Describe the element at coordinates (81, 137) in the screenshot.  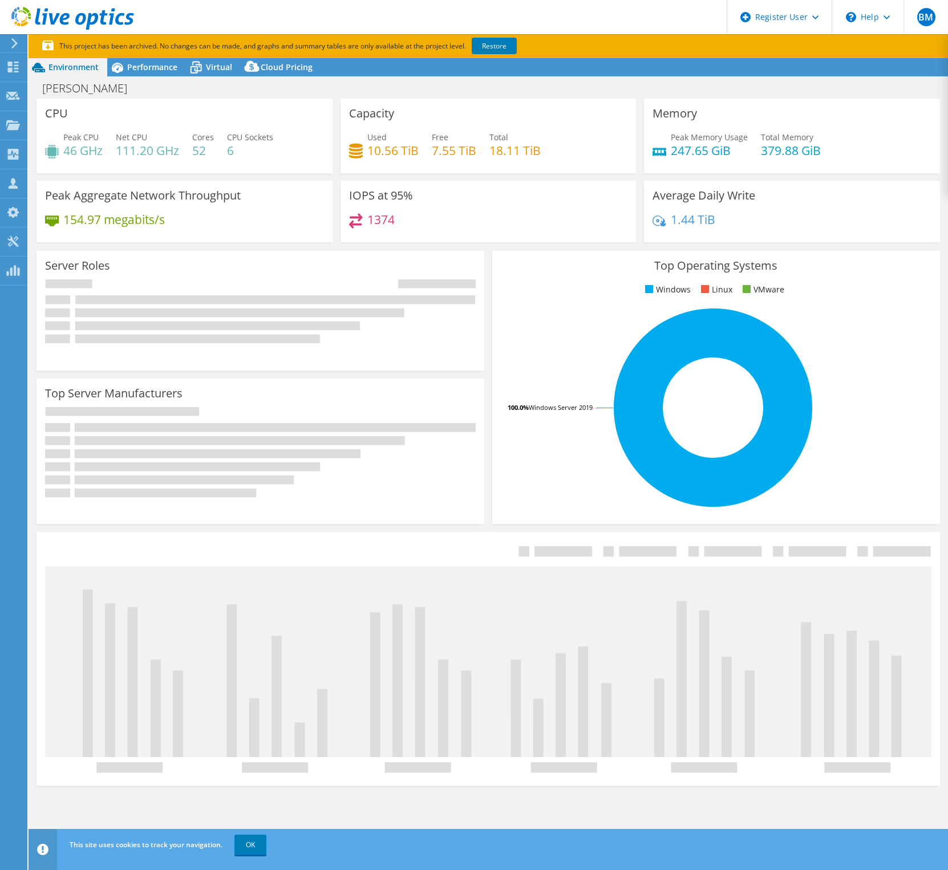
I see `span: Peak CPU` at that location.